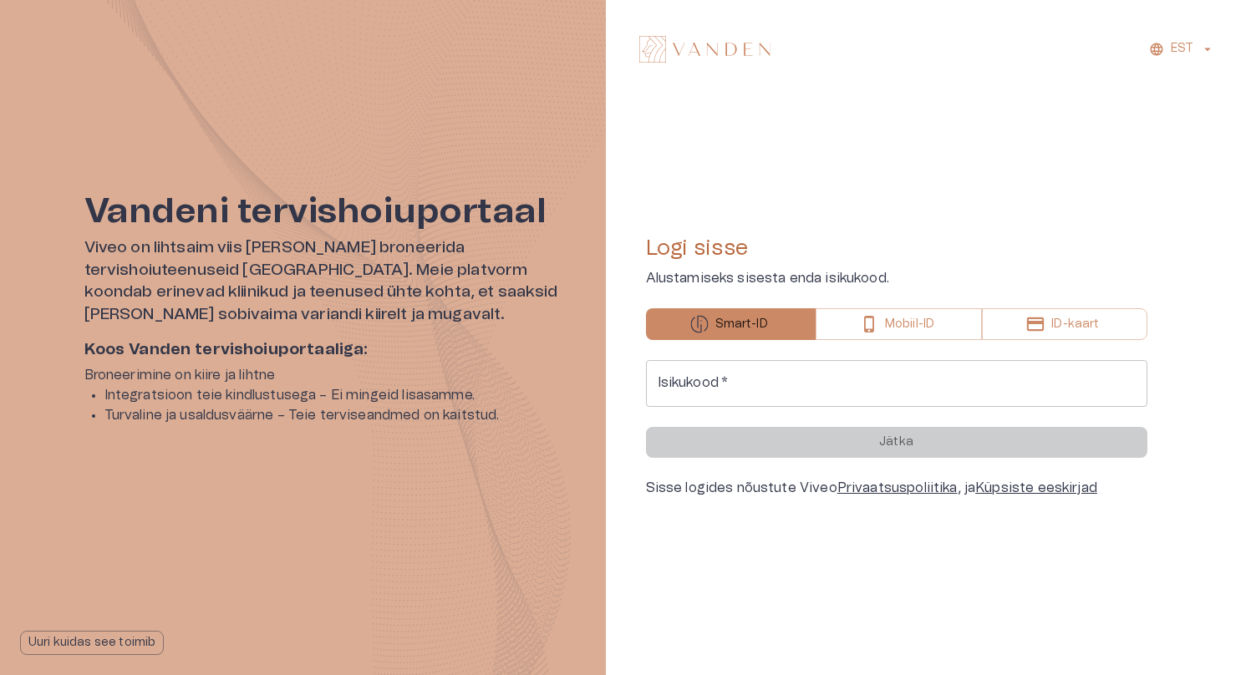 The image size is (1251, 675). I want to click on h4: Logi sisse, so click(896, 248).